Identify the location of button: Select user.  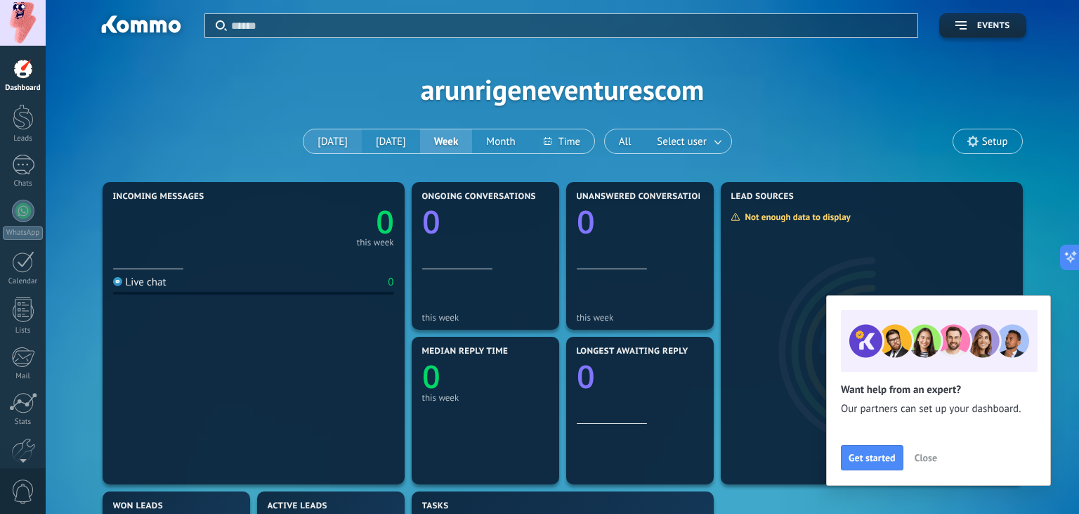
(688, 141).